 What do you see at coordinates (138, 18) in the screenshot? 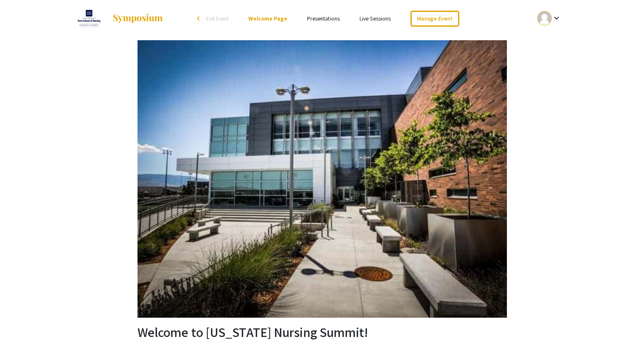
I see `img: Symposium by ForagerOne` at bounding box center [138, 18].